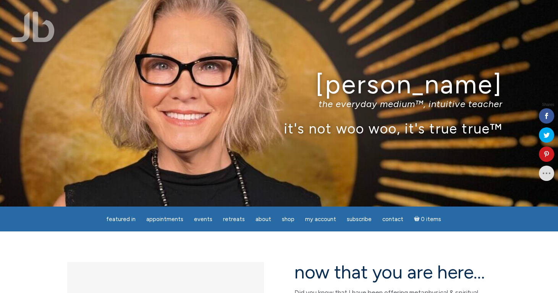  I want to click on a: Cart0 items, so click(428, 219).